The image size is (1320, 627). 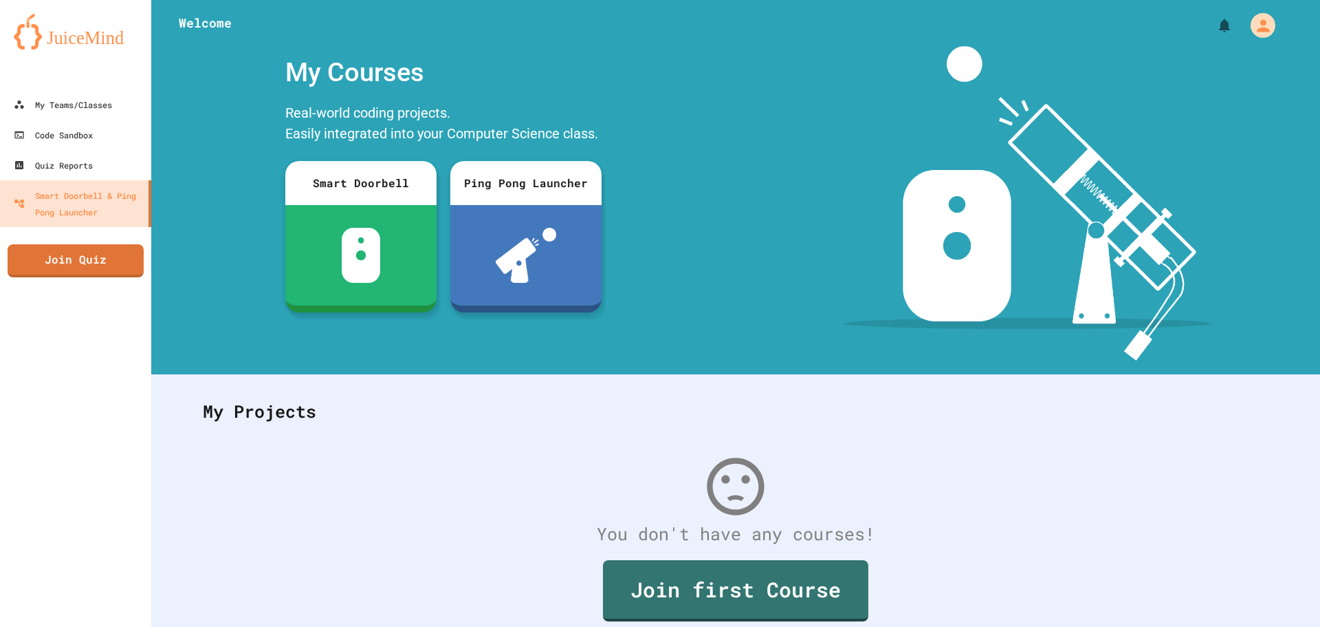 I want to click on a: Join Quiz, so click(x=76, y=261).